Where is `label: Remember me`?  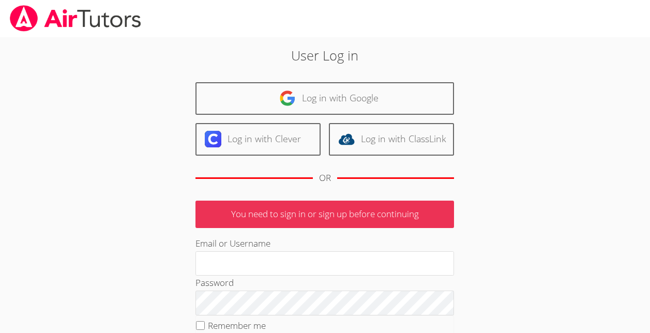
label: Remember me is located at coordinates (237, 325).